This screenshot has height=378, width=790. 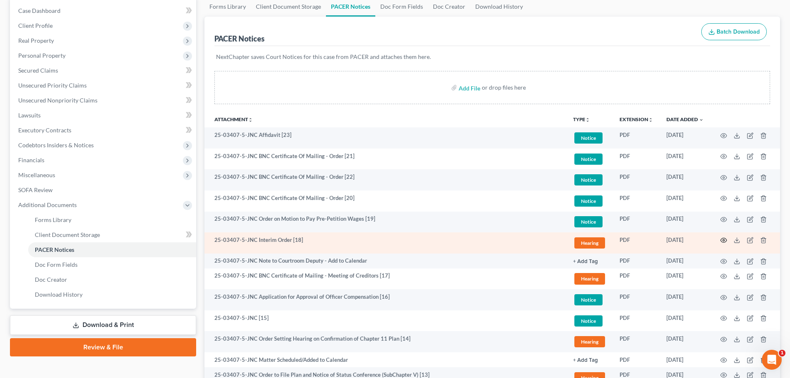 I want to click on a: Extensionunfold_more, so click(x=636, y=119).